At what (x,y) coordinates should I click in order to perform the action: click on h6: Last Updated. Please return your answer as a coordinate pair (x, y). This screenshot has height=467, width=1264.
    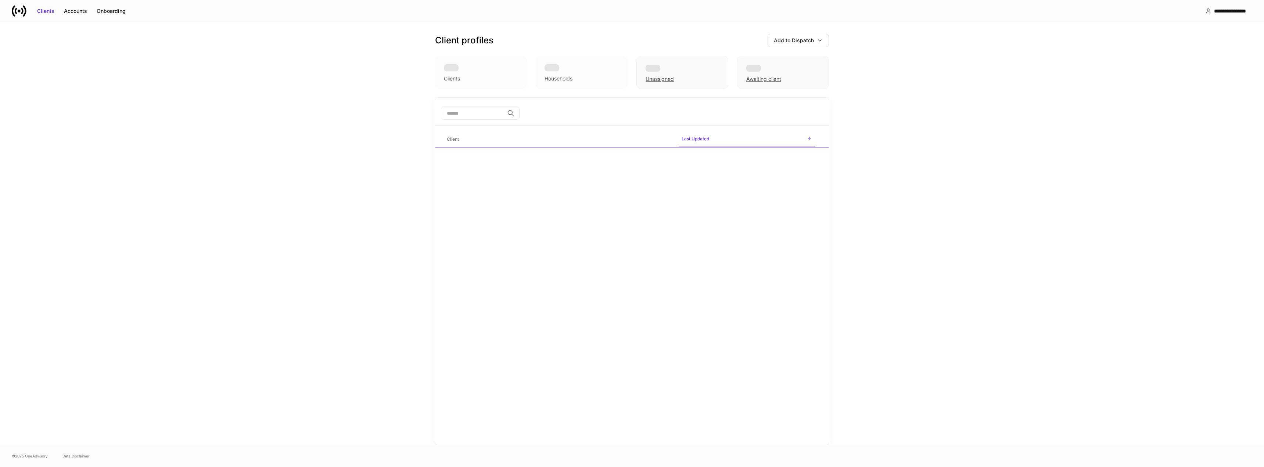
    Looking at the image, I should click on (695, 139).